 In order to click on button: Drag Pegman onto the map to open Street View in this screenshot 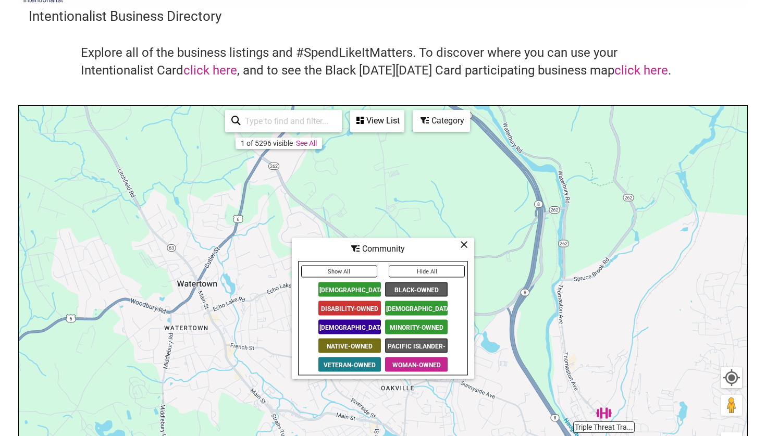, I will do `click(732, 405)`.